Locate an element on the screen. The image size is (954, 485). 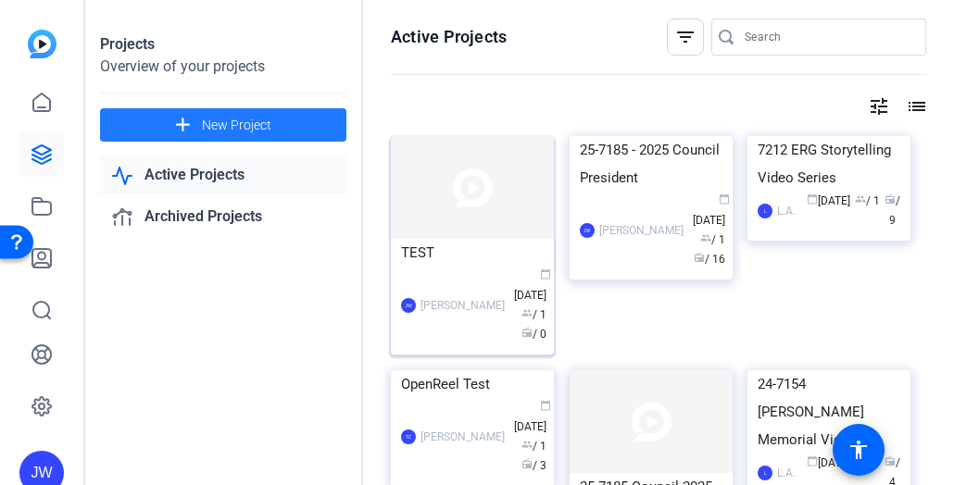
h1: Active Projects is located at coordinates (448, 37).